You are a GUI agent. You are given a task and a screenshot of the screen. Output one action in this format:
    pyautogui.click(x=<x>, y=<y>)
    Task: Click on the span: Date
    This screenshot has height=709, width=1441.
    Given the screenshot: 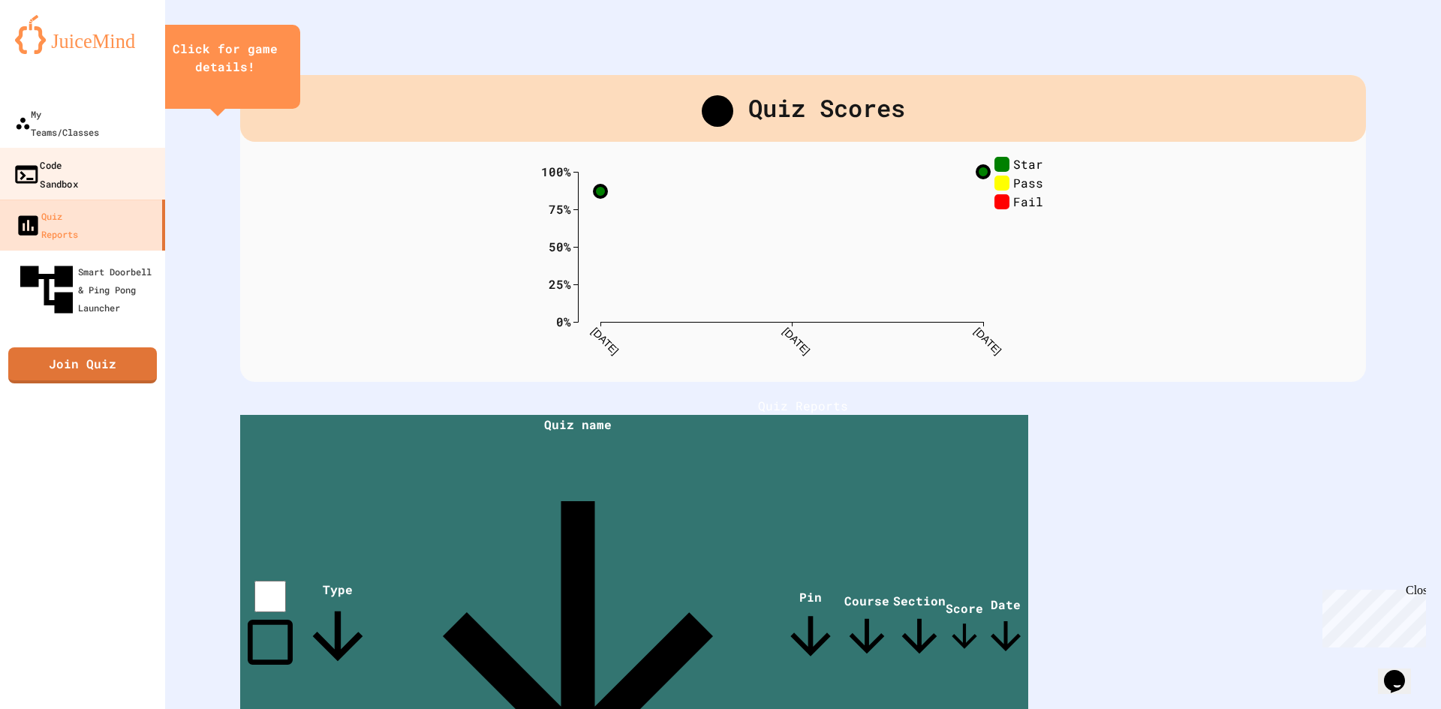 What is the action you would take?
    pyautogui.click(x=1006, y=628)
    